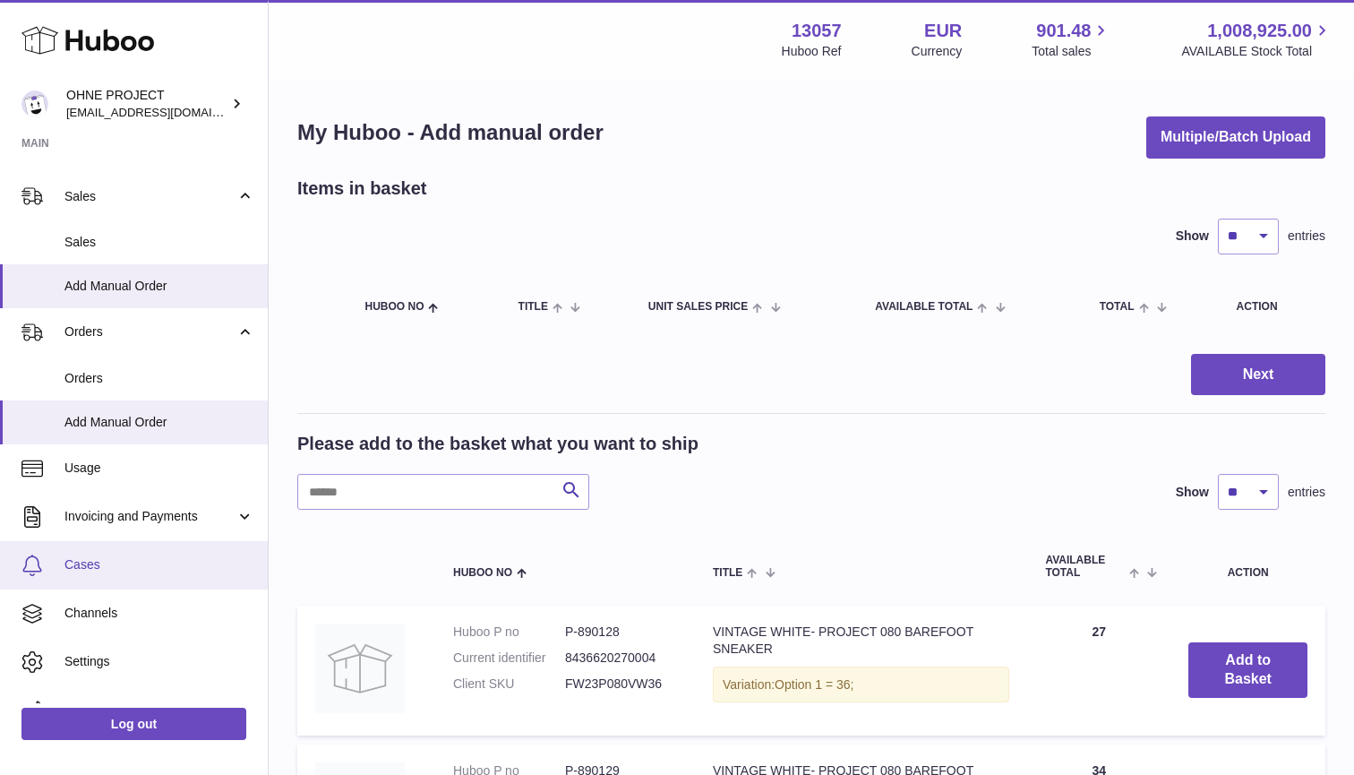 The image size is (1354, 775). I want to click on div: OHNE PROJECT, so click(147, 104).